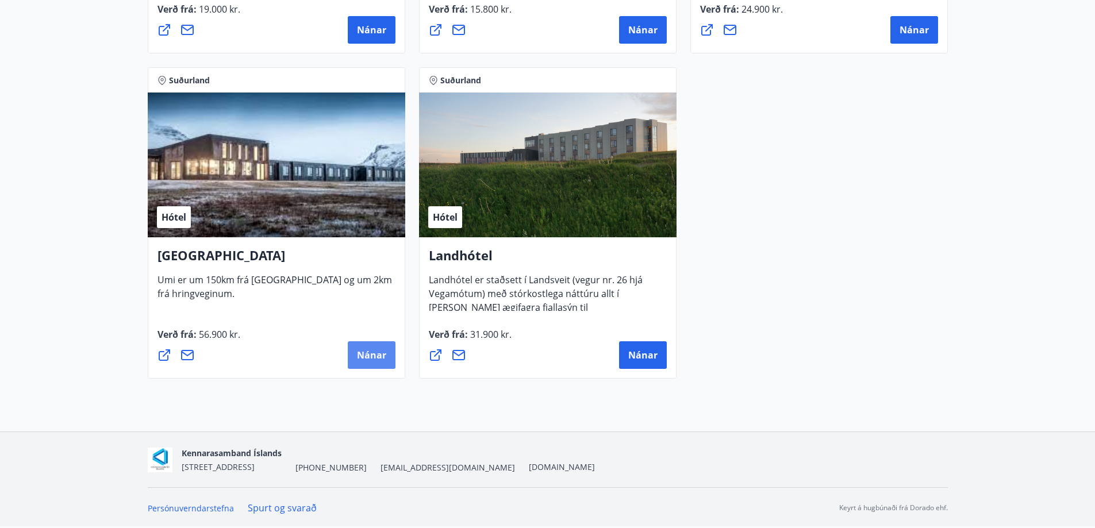  Describe the element at coordinates (282, 508) in the screenshot. I see `a: Spurt og svarað` at that location.